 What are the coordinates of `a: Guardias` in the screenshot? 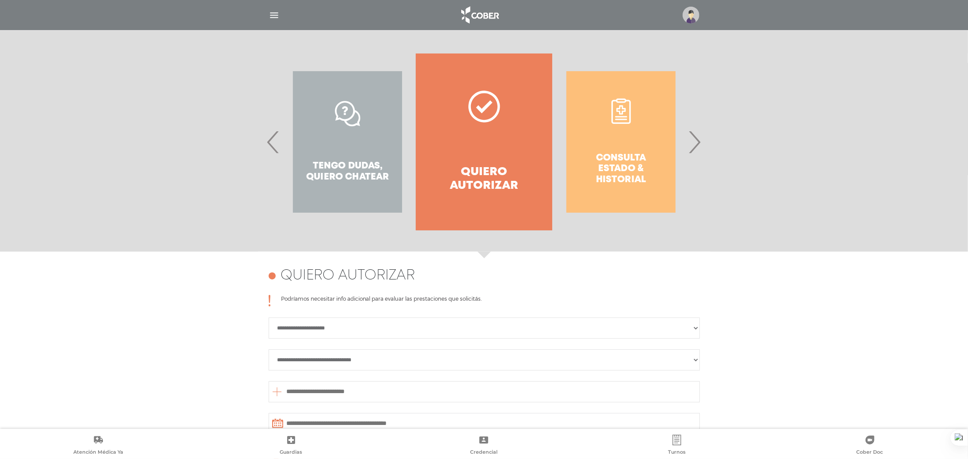 It's located at (291, 445).